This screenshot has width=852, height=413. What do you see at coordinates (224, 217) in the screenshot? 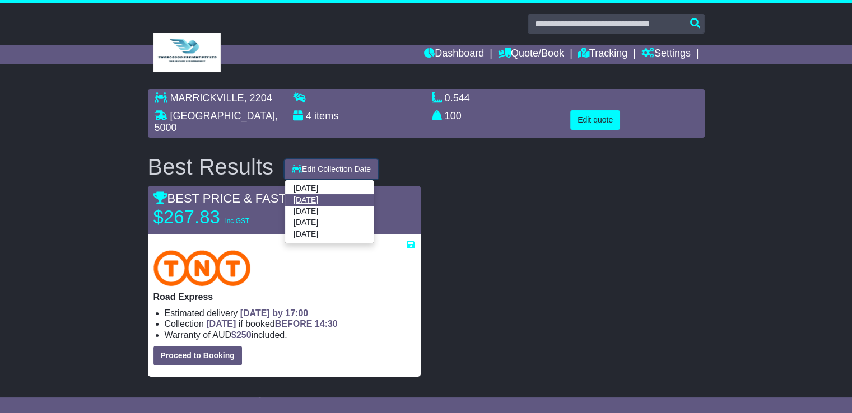
I see `p: $267.83` at bounding box center [224, 217].